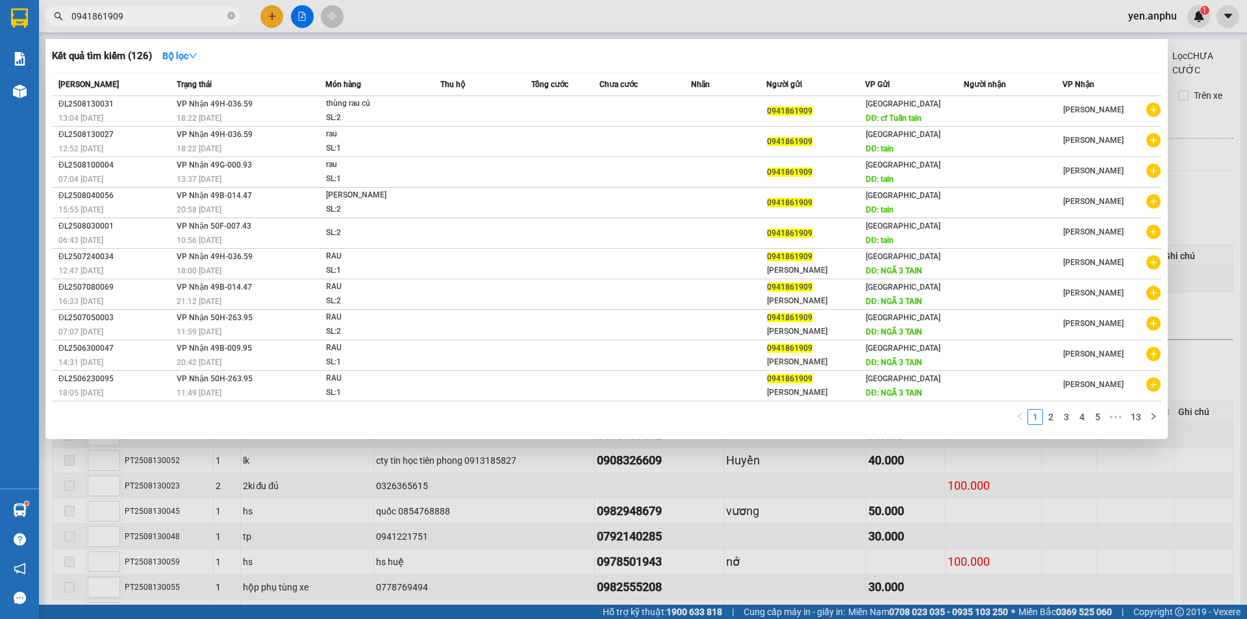 Image resolution: width=1247 pixels, height=619 pixels. I want to click on li: 4, so click(1082, 417).